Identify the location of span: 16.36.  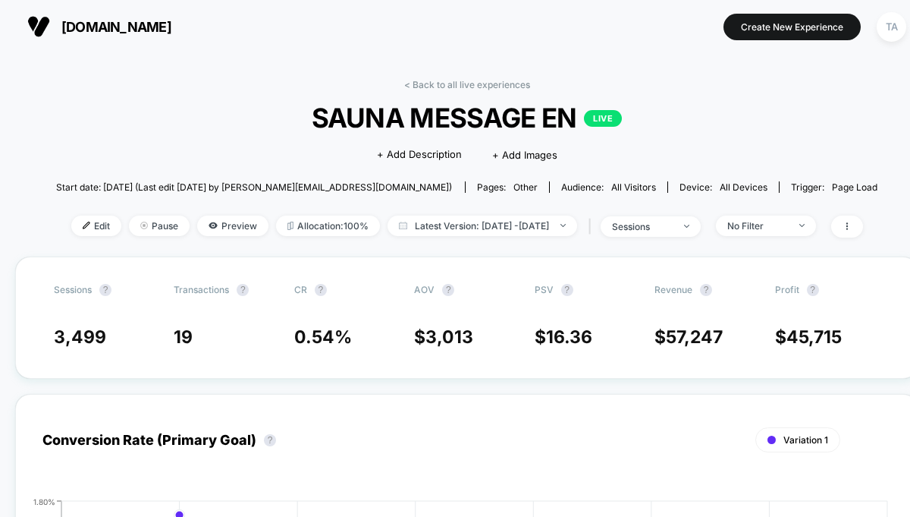
(569, 337).